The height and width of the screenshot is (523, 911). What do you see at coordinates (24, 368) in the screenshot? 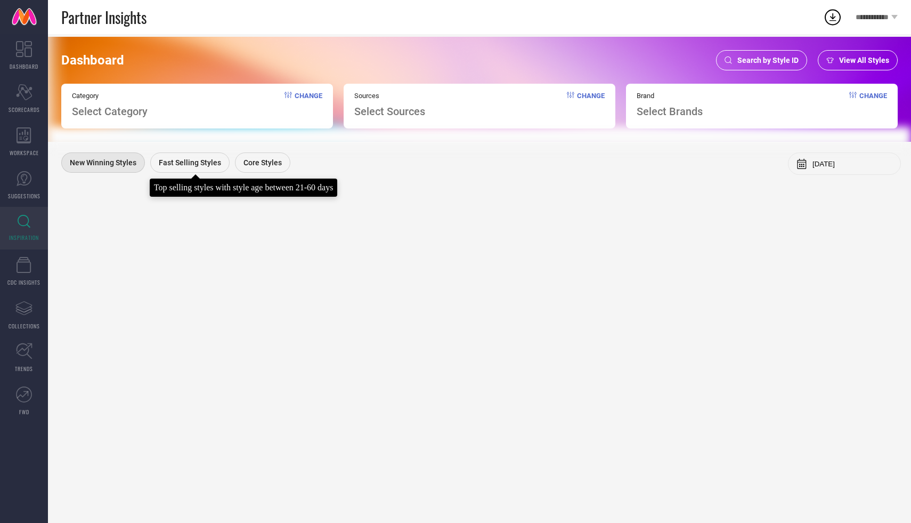
I see `span: TRENDS` at bounding box center [24, 368].